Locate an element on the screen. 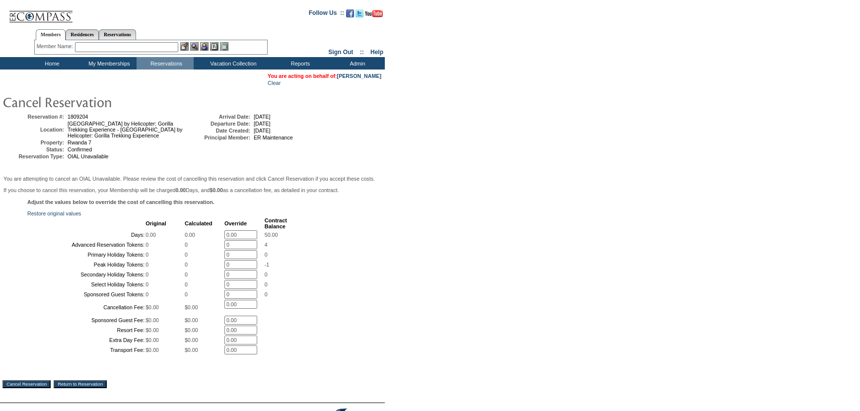 The image size is (860, 411). td: Advanced Reservation Tokens: is located at coordinates (86, 245).